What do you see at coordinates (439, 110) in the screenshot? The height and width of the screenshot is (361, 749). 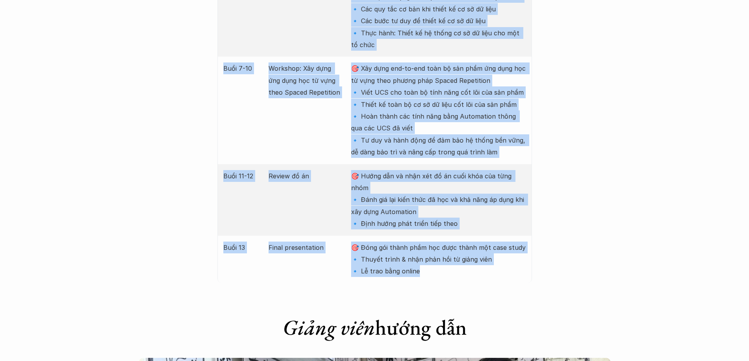 I see `p: 🎯 Xây dựng end-to-end toàn bộ sản phẩm ứng dụng học từ vựng theo phương pháp Spaced Repetition 🔹 ...` at bounding box center [439, 110].